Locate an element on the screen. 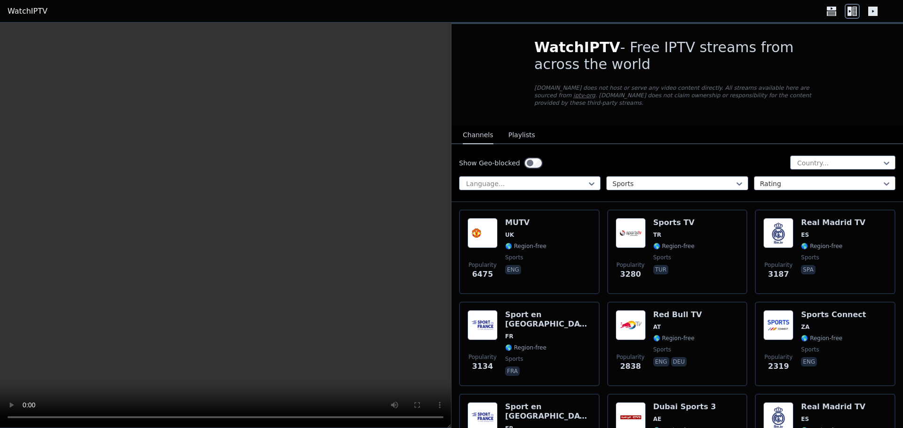 The width and height of the screenshot is (903, 428). span: 2838 is located at coordinates (630, 367).